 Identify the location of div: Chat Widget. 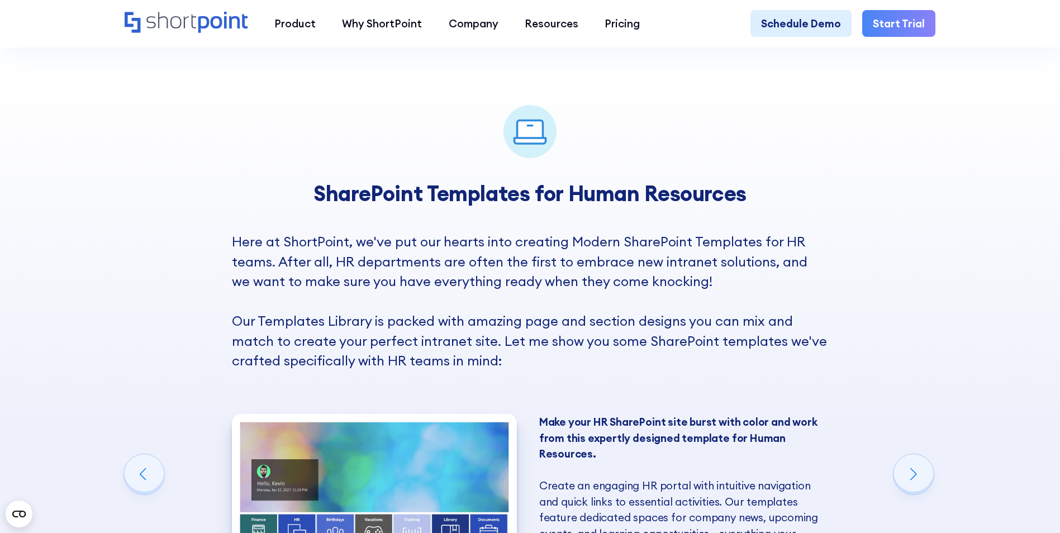
(1032, 506).